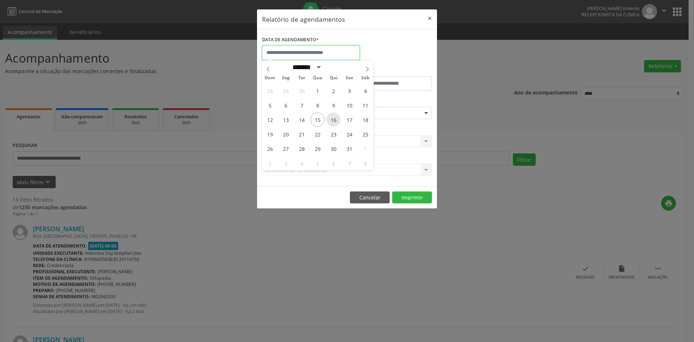 The image size is (694, 342). What do you see at coordinates (350, 78) in the screenshot?
I see `span: Sex` at bounding box center [350, 78].